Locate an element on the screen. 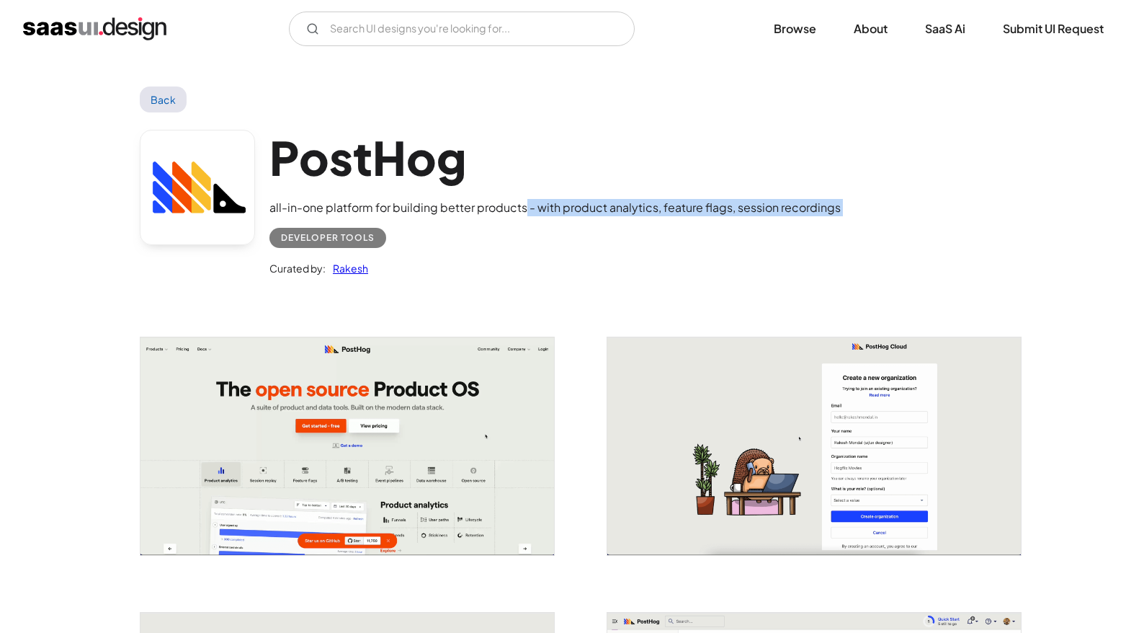 The width and height of the screenshot is (1144, 633). h1: PostHog is located at coordinates (555, 157).